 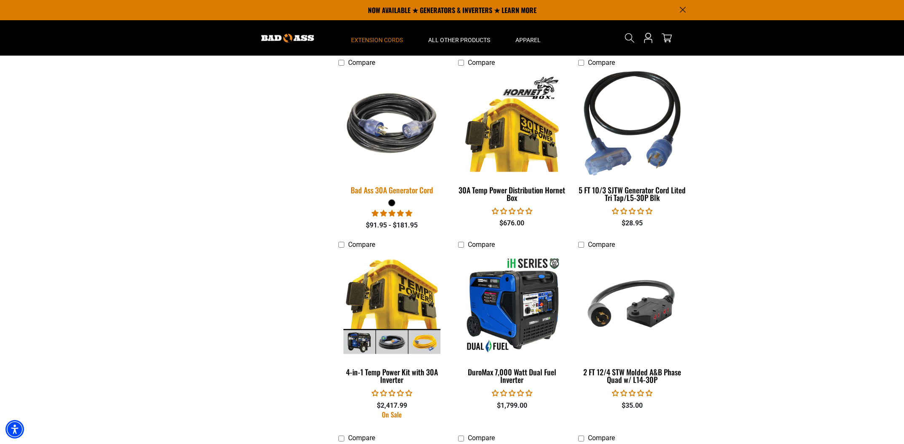 I want to click on div: On Sale, so click(x=392, y=415).